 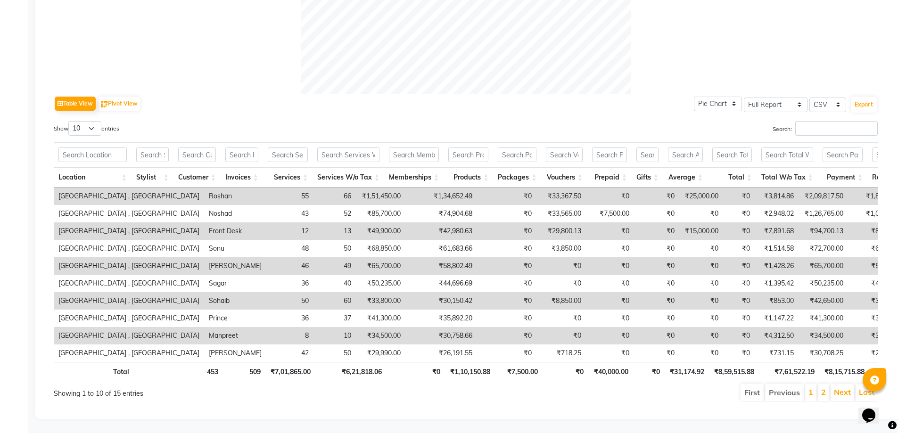 What do you see at coordinates (647, 155) in the screenshot?
I see `input: Search Gifts` at bounding box center [647, 155].